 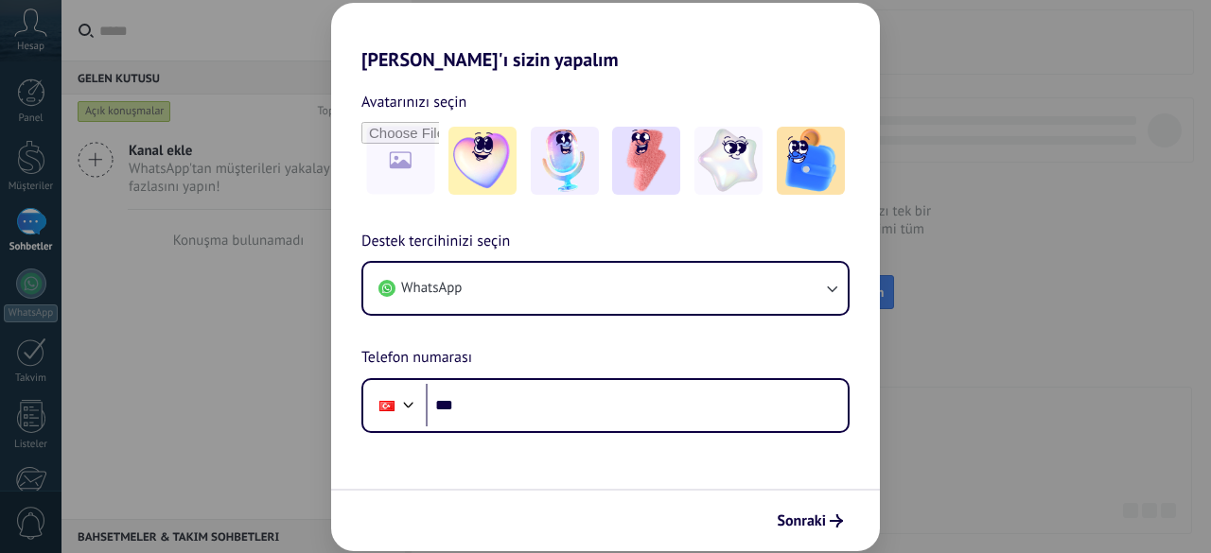 I want to click on img: -3.jpeg, so click(x=646, y=161).